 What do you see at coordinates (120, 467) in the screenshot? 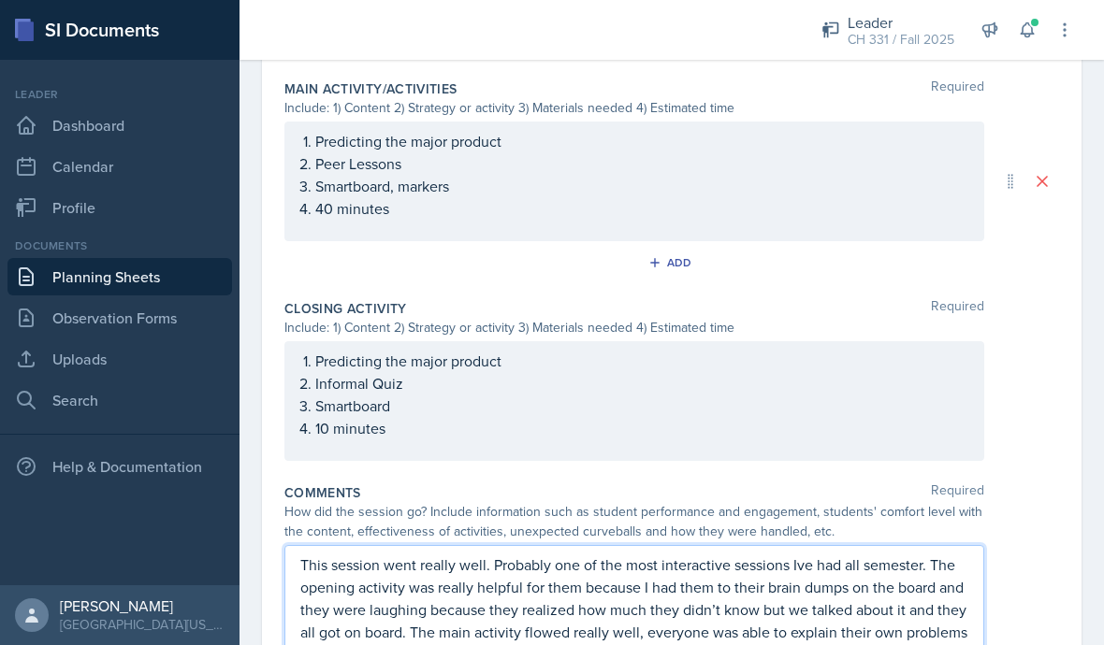
I see `div: Help & Documentation` at bounding box center [120, 467].